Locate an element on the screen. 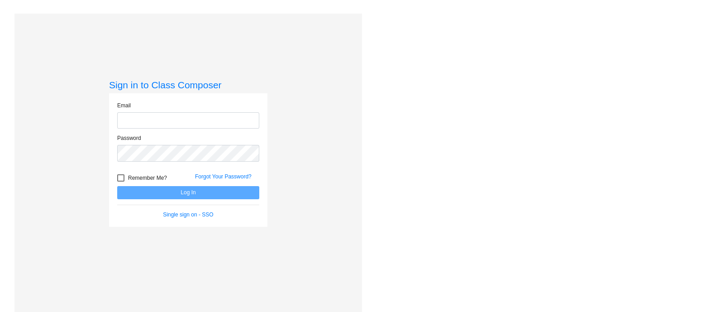  h3: Sign in to Class Composer is located at coordinates (188, 85).